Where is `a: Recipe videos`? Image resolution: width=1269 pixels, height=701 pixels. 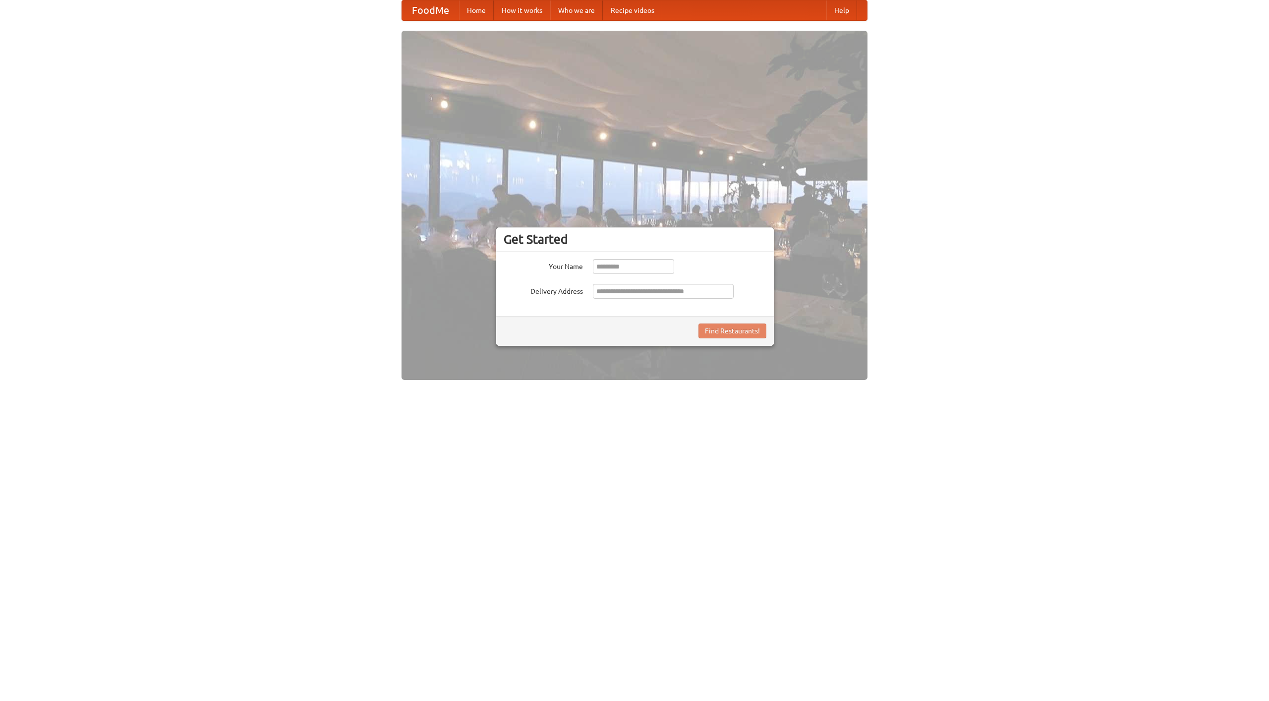
a: Recipe videos is located at coordinates (632, 10).